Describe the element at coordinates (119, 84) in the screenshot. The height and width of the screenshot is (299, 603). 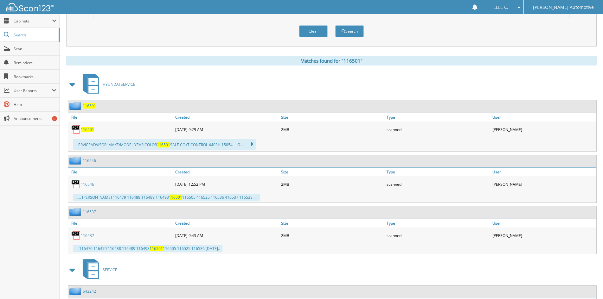
I see `span: HYUNDAI SERVICE` at that location.